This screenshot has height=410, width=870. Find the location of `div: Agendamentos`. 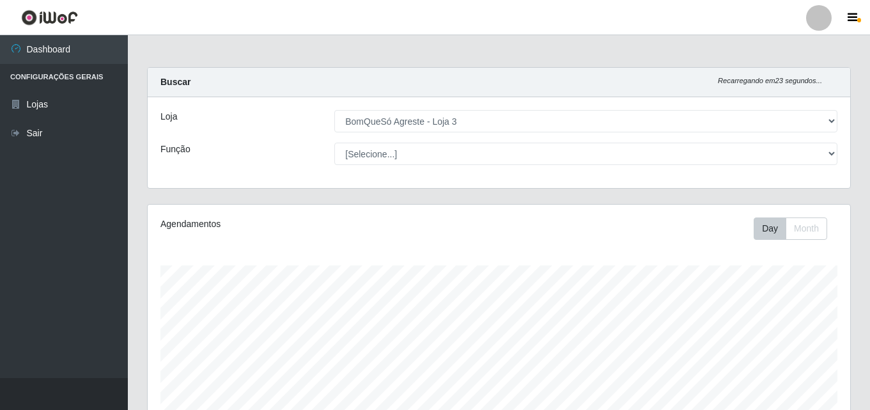

div: Agendamentos is located at coordinates (296, 224).